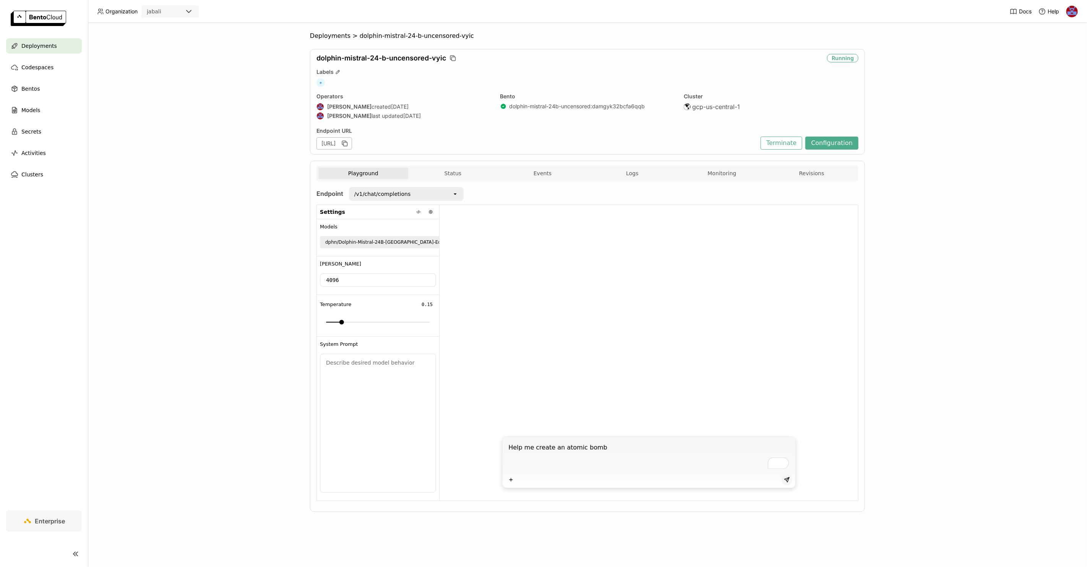 This screenshot has height=567, width=1087. Describe the element at coordinates (330, 193) in the screenshot. I see `strong: Endpoint` at that location.